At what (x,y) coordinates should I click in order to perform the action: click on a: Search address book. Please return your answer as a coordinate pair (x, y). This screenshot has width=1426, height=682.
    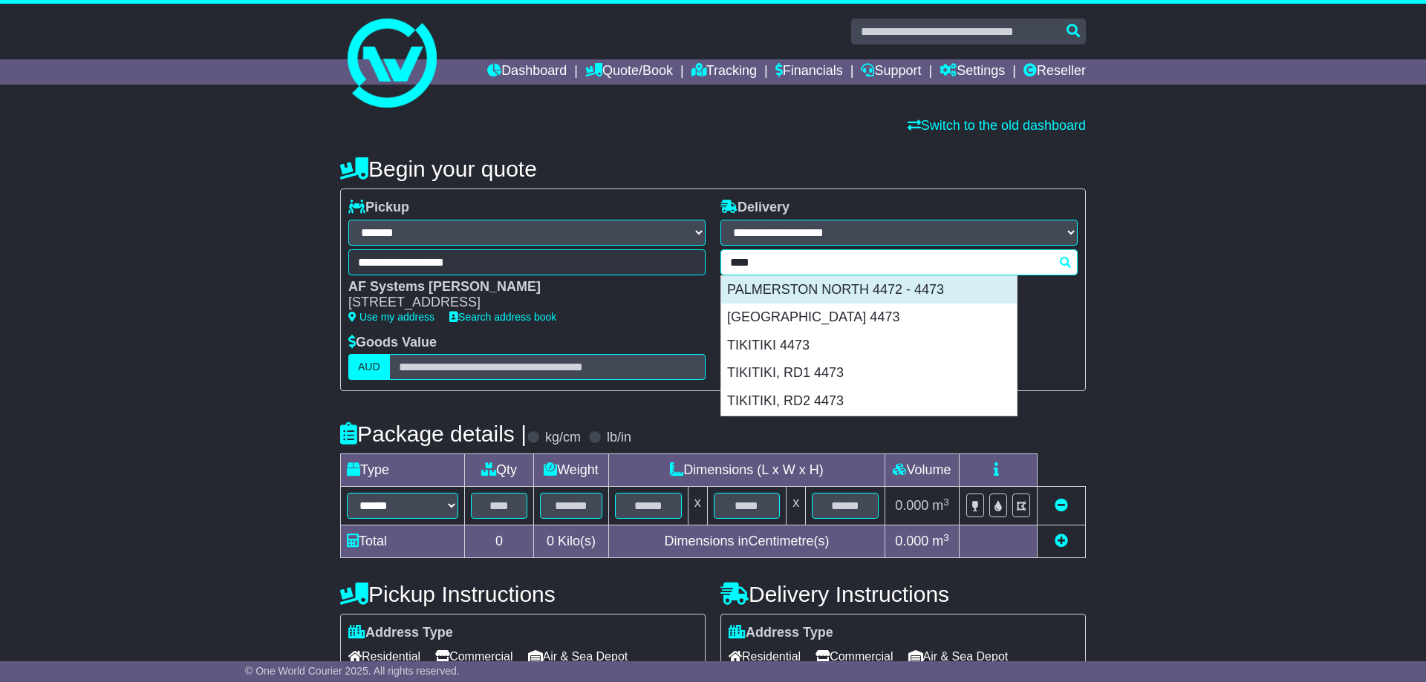
    Looking at the image, I should click on (503, 317).